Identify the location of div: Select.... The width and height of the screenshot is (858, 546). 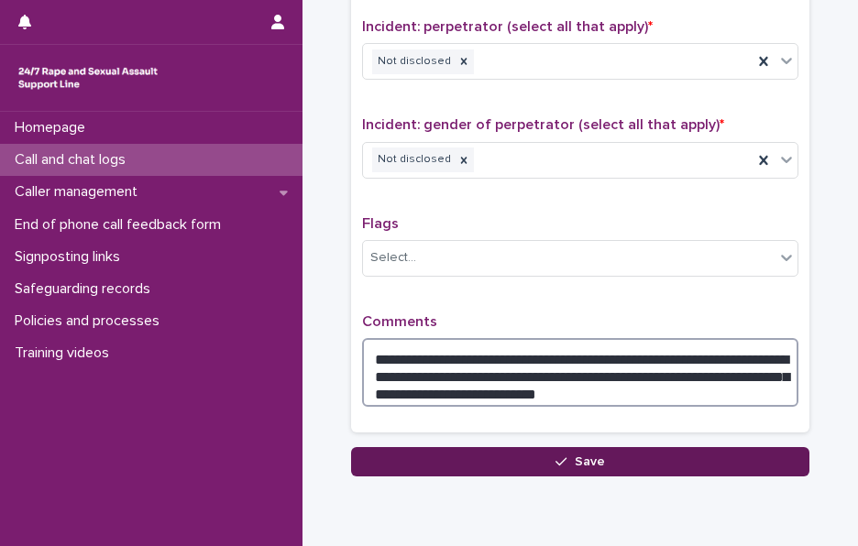
(393, 258).